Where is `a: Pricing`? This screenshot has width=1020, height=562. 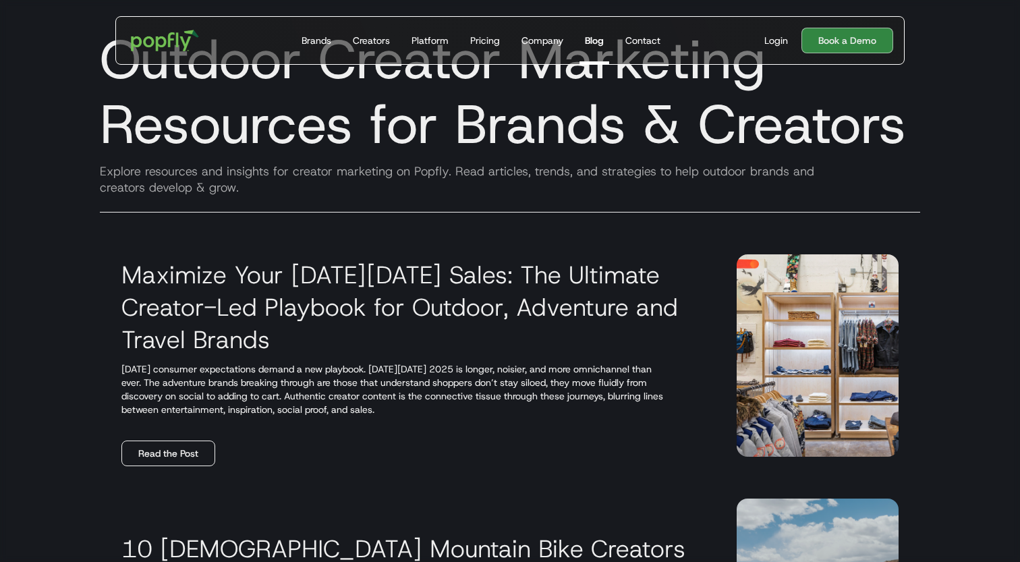 a: Pricing is located at coordinates (485, 40).